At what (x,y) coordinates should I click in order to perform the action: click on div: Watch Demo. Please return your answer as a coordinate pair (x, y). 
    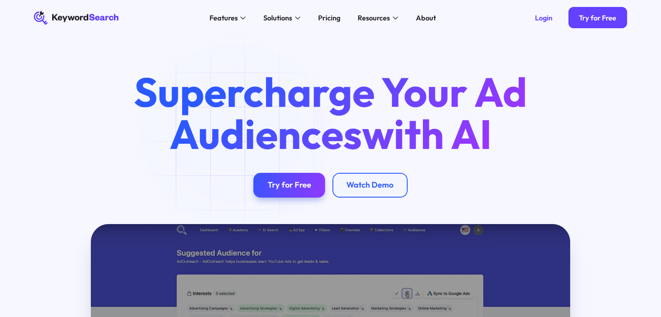
    Looking at the image, I should click on (370, 185).